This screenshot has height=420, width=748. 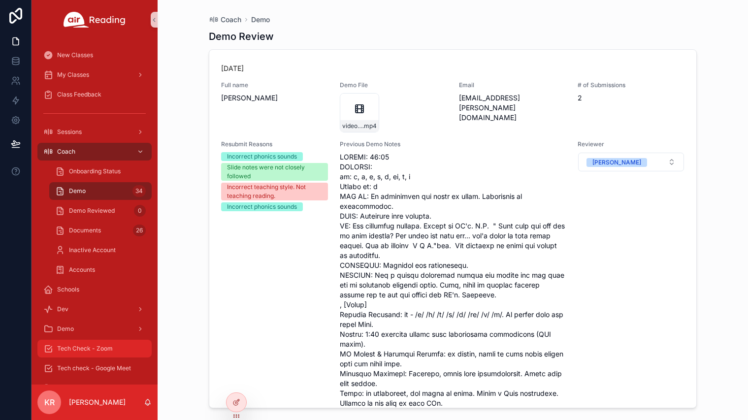 I want to click on span: Accounts, so click(x=82, y=270).